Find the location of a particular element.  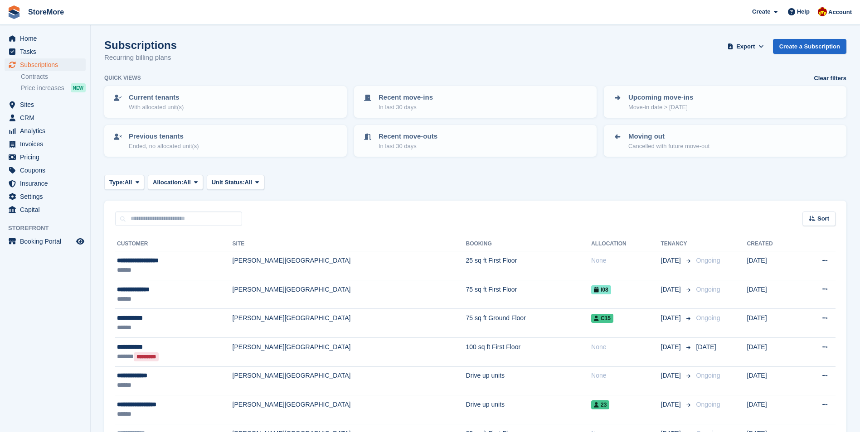

a: Clear filters is located at coordinates (830, 78).